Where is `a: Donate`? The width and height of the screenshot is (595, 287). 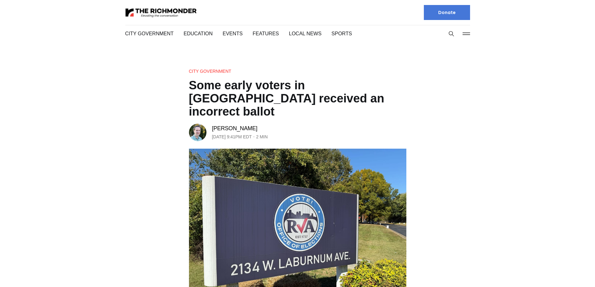
a: Donate is located at coordinates (447, 12).